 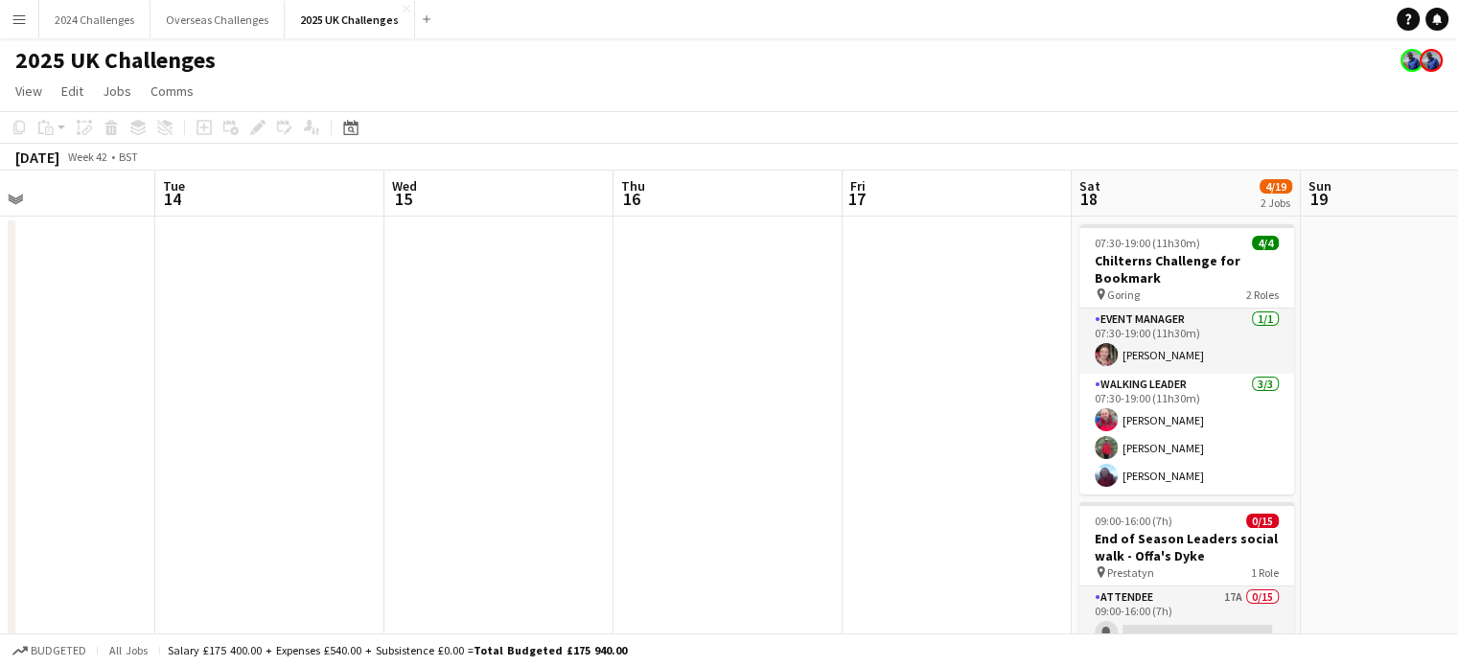 What do you see at coordinates (87, 156) in the screenshot?
I see `span: Week 42` at bounding box center [87, 156].